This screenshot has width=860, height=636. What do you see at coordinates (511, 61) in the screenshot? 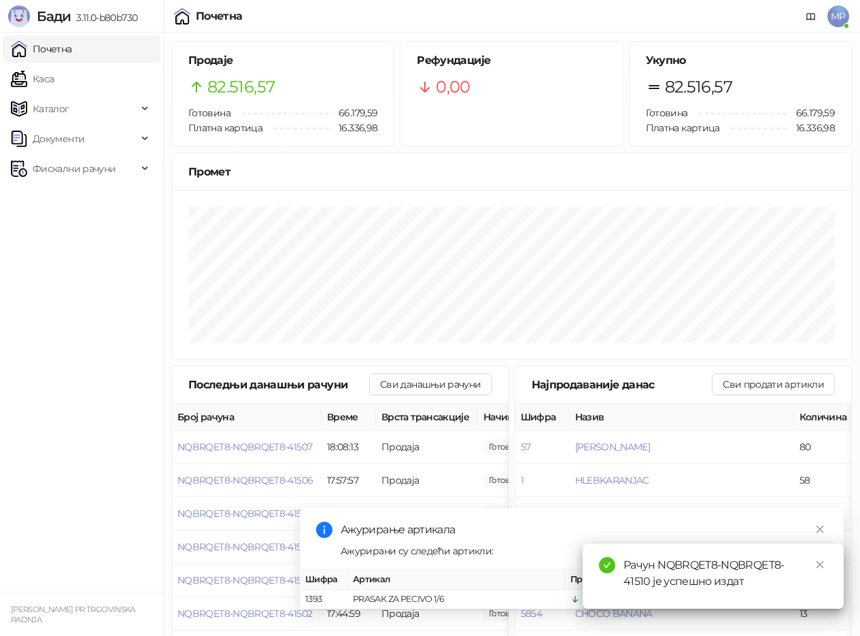
I see `h5: Рефундације` at bounding box center [511, 61].